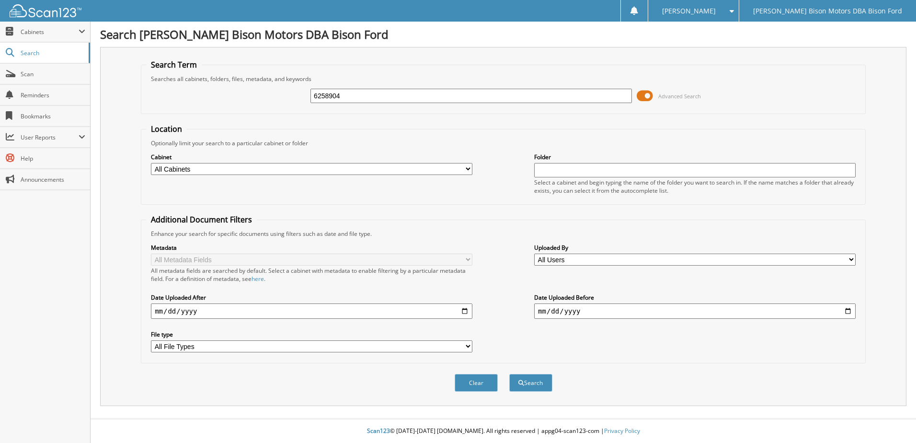 Image resolution: width=916 pixels, height=443 pixels. What do you see at coordinates (258, 278) in the screenshot?
I see `a: here` at bounding box center [258, 278].